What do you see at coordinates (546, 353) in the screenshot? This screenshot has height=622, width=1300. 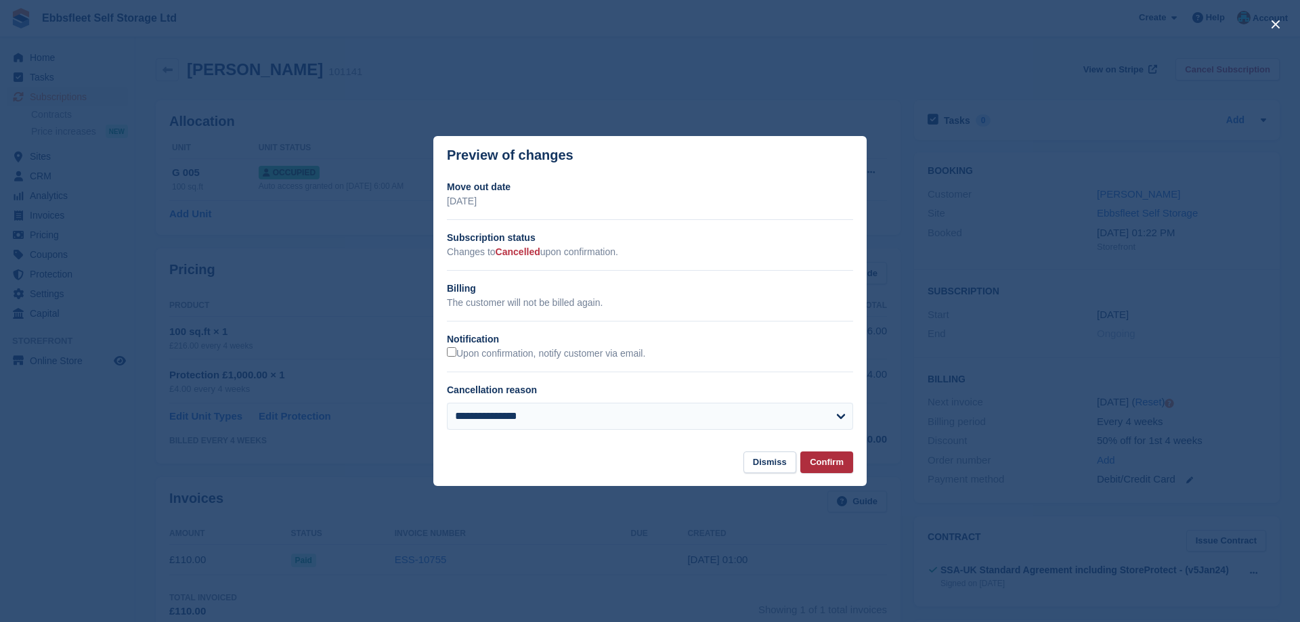 I see `label: Upon confirmation, notify customer via email.` at bounding box center [546, 353].